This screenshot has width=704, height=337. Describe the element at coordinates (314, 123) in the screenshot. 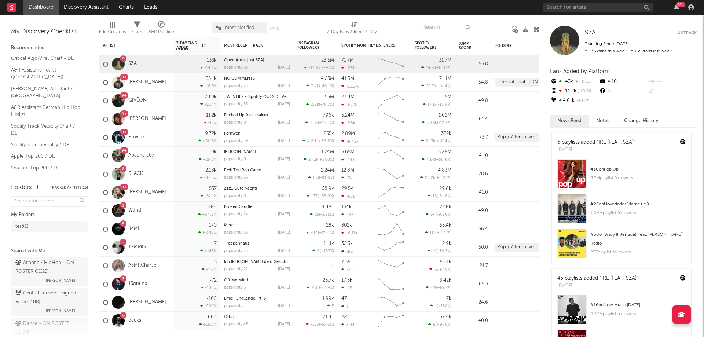

I see `span: 3.5k` at that location.